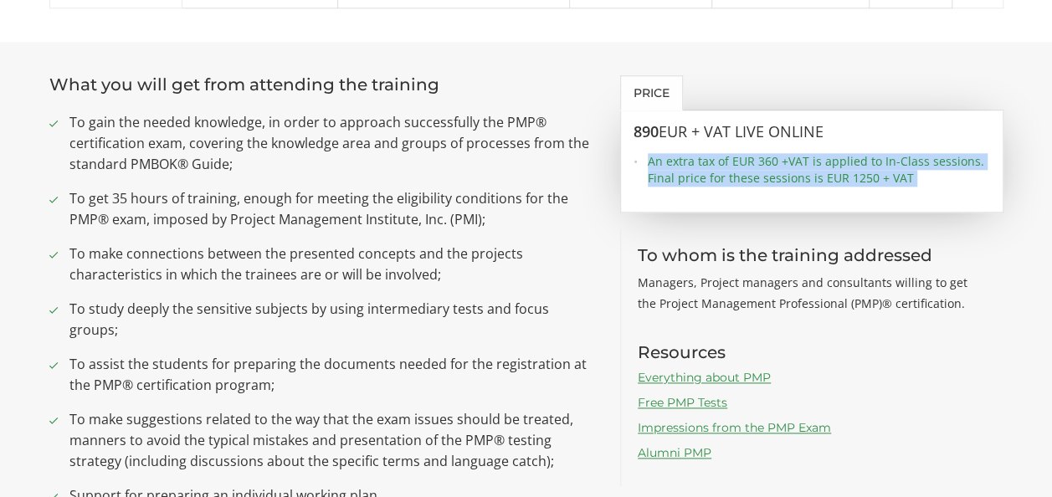 The width and height of the screenshot is (1052, 497). I want to click on a: Free PMP Tests, so click(682, 403).